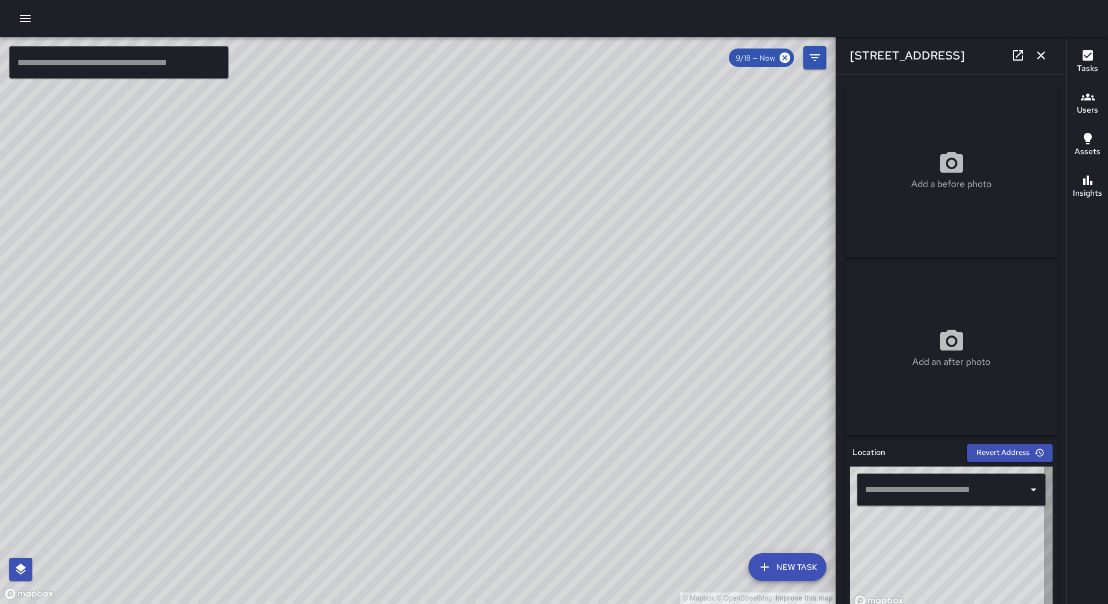 This screenshot has width=1108, height=604. What do you see at coordinates (1088, 152) in the screenshot?
I see `h6: Assets` at bounding box center [1088, 152].